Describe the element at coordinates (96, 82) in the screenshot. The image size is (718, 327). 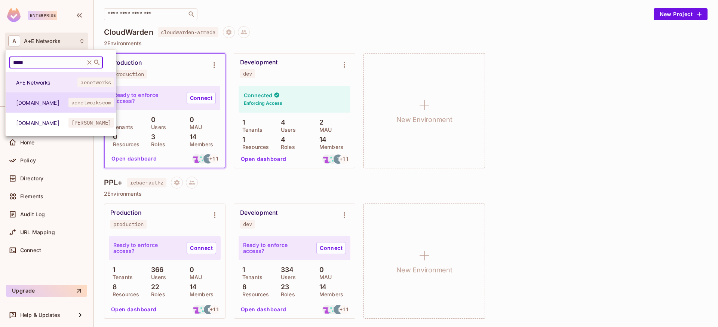
I see `span: aenetworks` at that location.